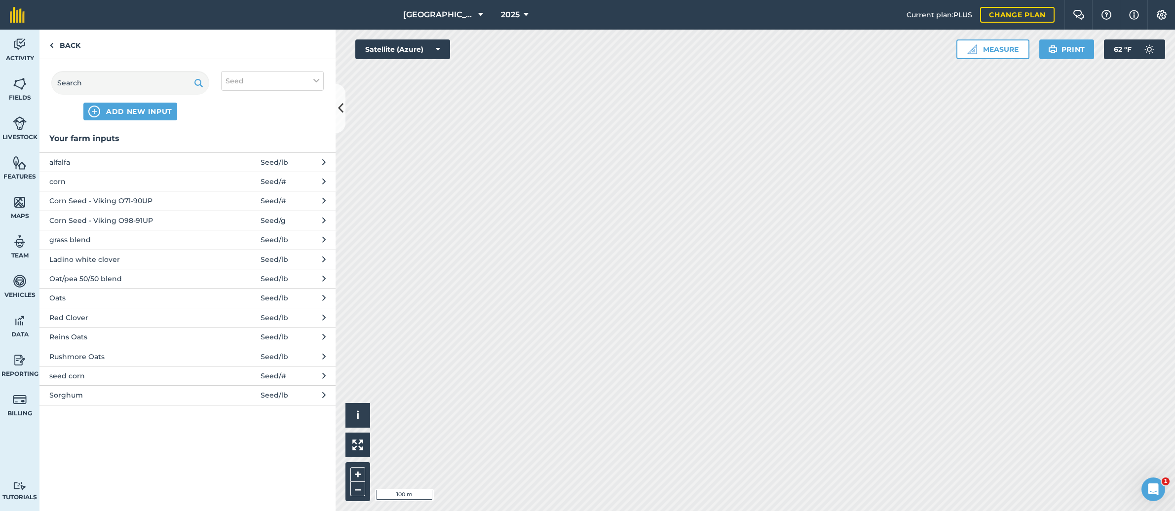 This screenshot has width=1175, height=511. I want to click on span: Oats, so click(130, 298).